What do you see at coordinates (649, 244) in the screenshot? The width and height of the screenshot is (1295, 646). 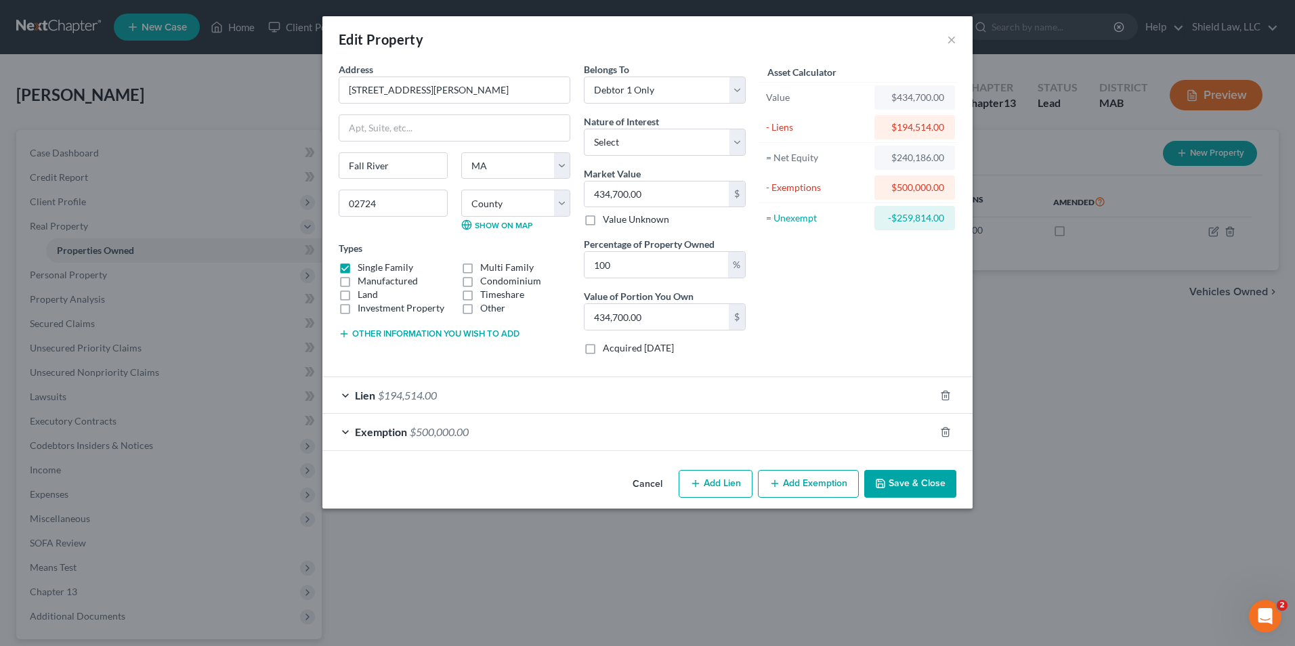 I see `label: Percentage of Property Owned` at bounding box center [649, 244].